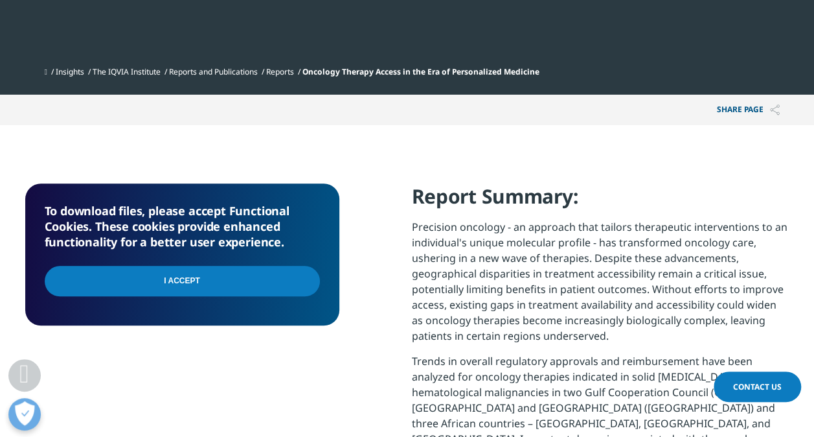 This screenshot has width=814, height=437. I want to click on a: The IQVIA Institute, so click(126, 71).